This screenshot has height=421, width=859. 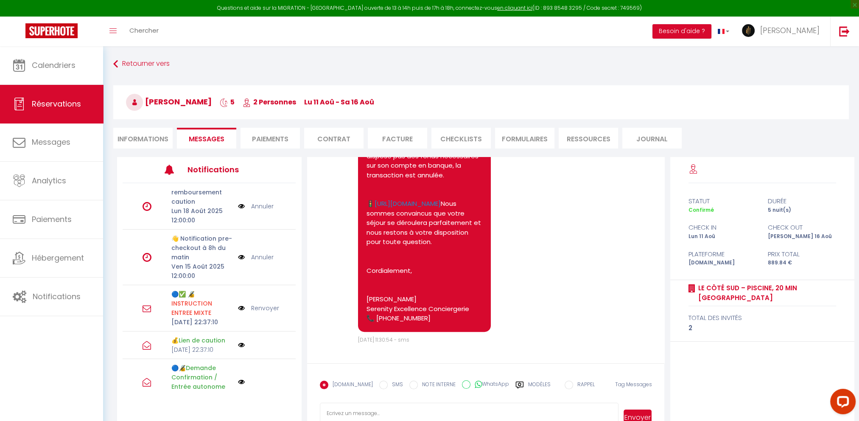 I want to click on p: remboursement caution, so click(x=202, y=197).